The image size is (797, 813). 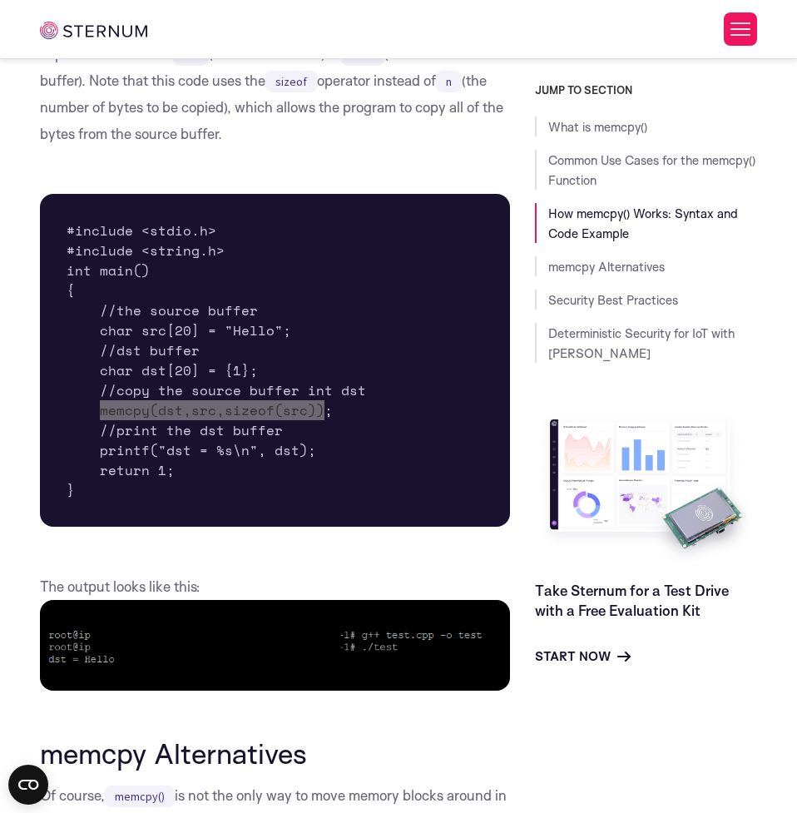 I want to click on a: Take Sternum for a Test Drive with a Free Evaluation Kit, so click(x=631, y=600).